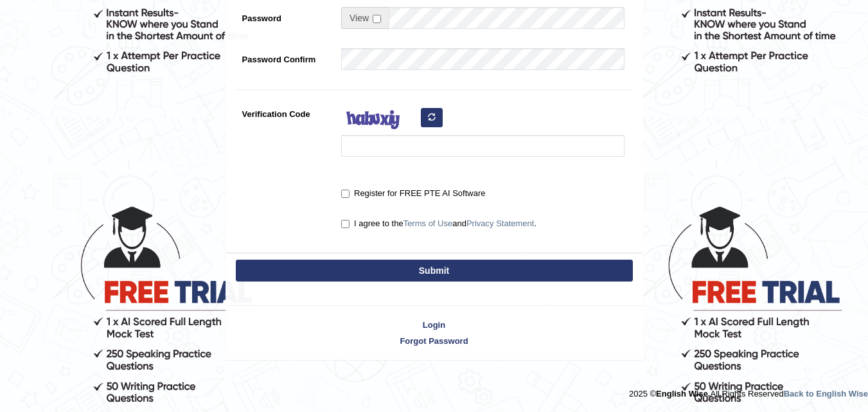  Describe the element at coordinates (825, 393) in the screenshot. I see `a: Back to English Wise` at that location.